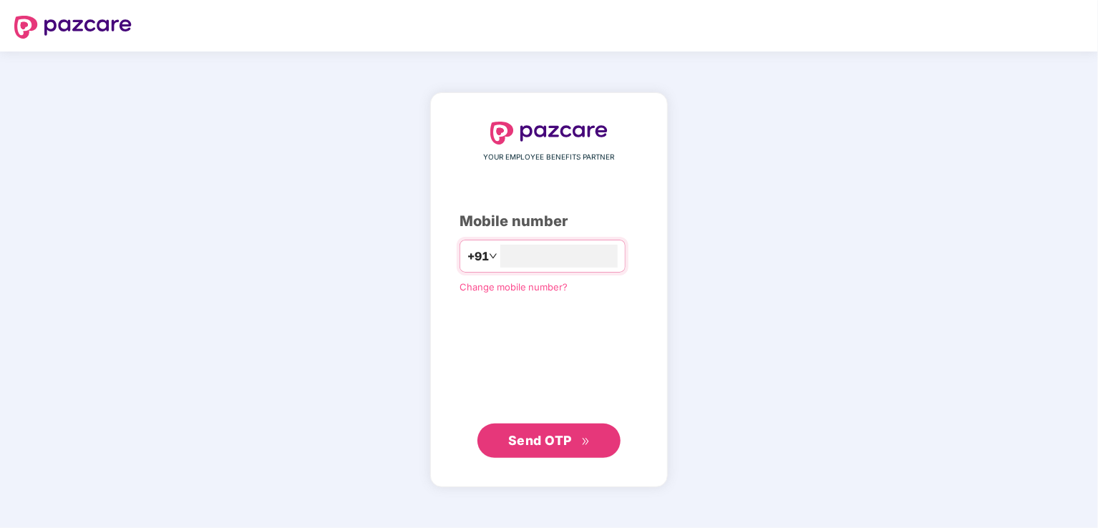 This screenshot has height=528, width=1098. I want to click on span: +91, so click(478, 256).